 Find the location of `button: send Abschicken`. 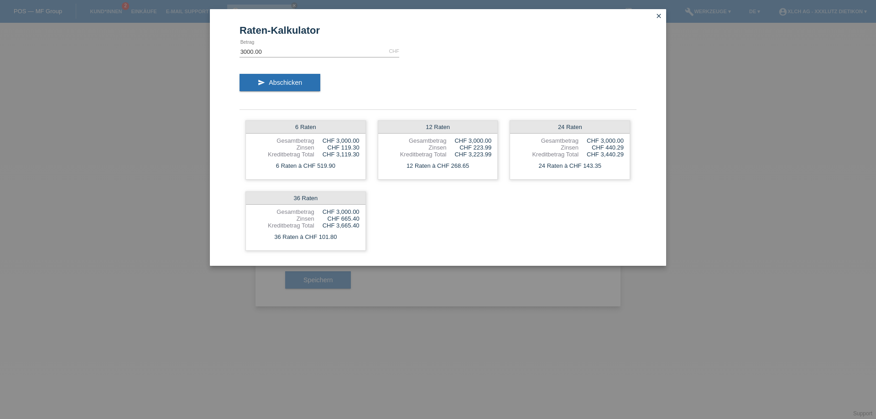

button: send Abschicken is located at coordinates (280, 83).